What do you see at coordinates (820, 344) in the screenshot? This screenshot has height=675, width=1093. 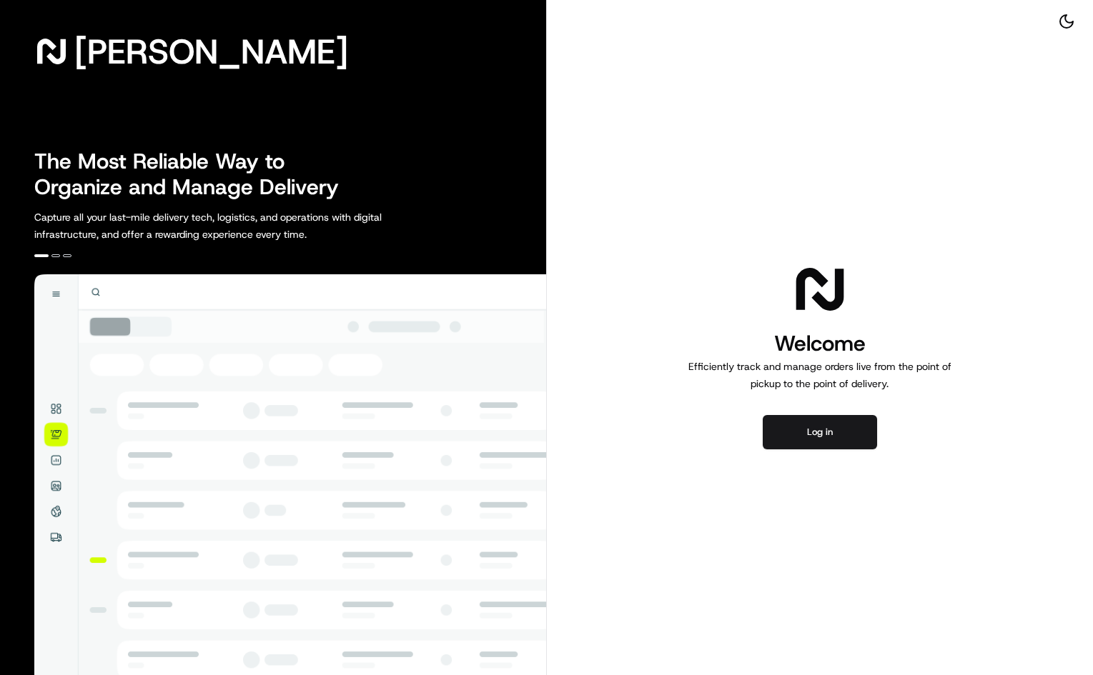 I see `h1: Welcome` at bounding box center [820, 344].